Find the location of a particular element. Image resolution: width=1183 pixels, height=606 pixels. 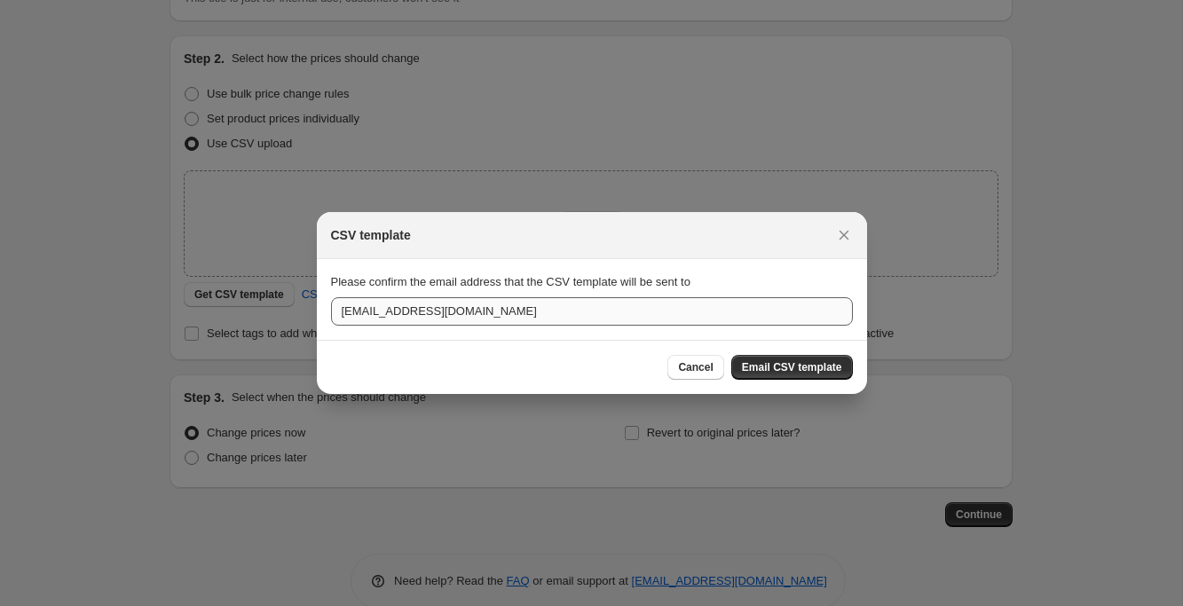

h2: CSV template is located at coordinates (371, 235).